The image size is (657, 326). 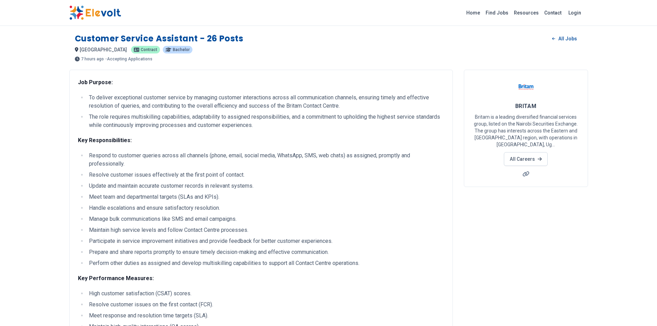 What do you see at coordinates (266, 316) in the screenshot?
I see `li: Meet response and resolution time targets (SLA).` at bounding box center [266, 316].